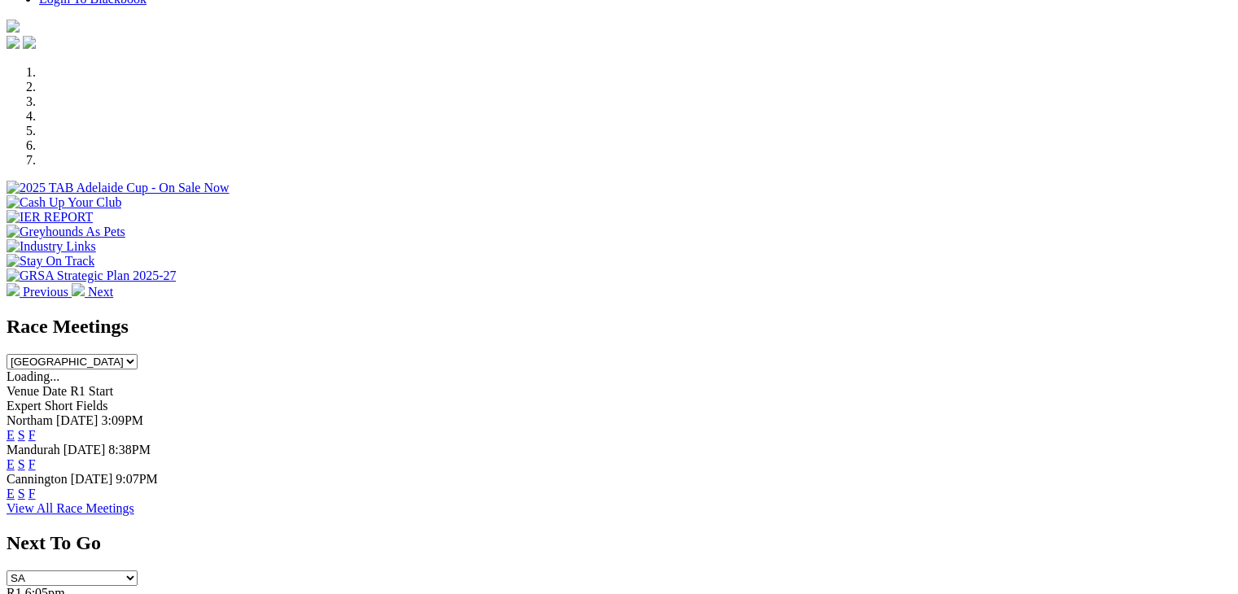 The width and height of the screenshot is (1238, 594). What do you see at coordinates (618, 326) in the screenshot?
I see `h2: Race Meetings` at bounding box center [618, 326].